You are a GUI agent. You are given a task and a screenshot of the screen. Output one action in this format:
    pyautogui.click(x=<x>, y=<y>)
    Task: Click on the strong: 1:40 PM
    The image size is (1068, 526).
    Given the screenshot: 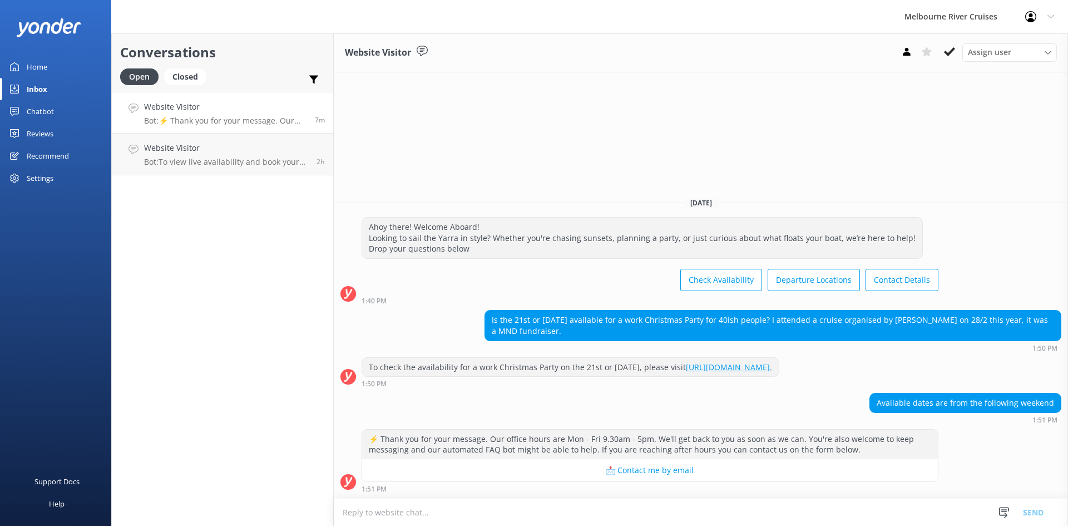 What is the action you would take?
    pyautogui.click(x=374, y=301)
    